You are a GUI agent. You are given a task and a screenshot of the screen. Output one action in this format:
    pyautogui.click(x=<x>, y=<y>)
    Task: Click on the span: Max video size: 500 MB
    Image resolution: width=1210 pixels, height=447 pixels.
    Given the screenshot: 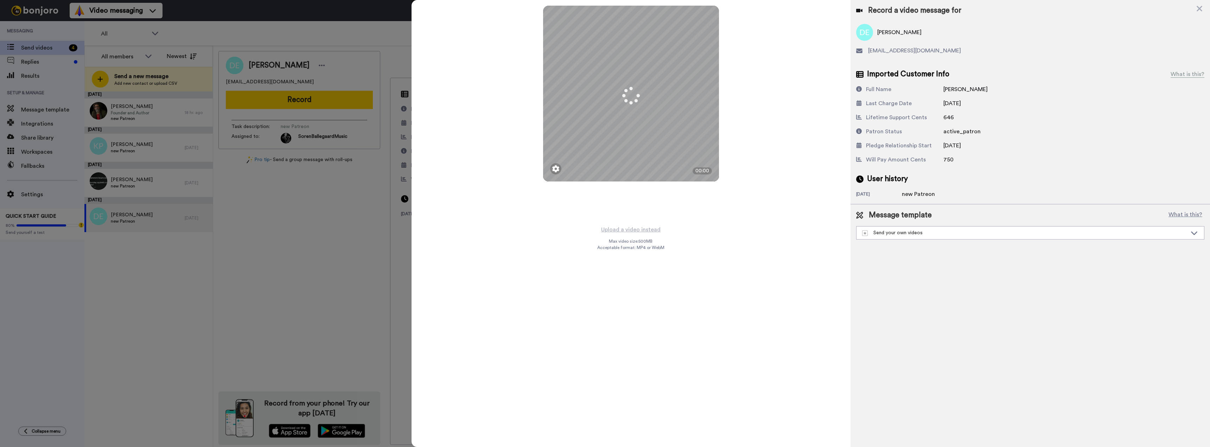 What is the action you would take?
    pyautogui.click(x=631, y=241)
    